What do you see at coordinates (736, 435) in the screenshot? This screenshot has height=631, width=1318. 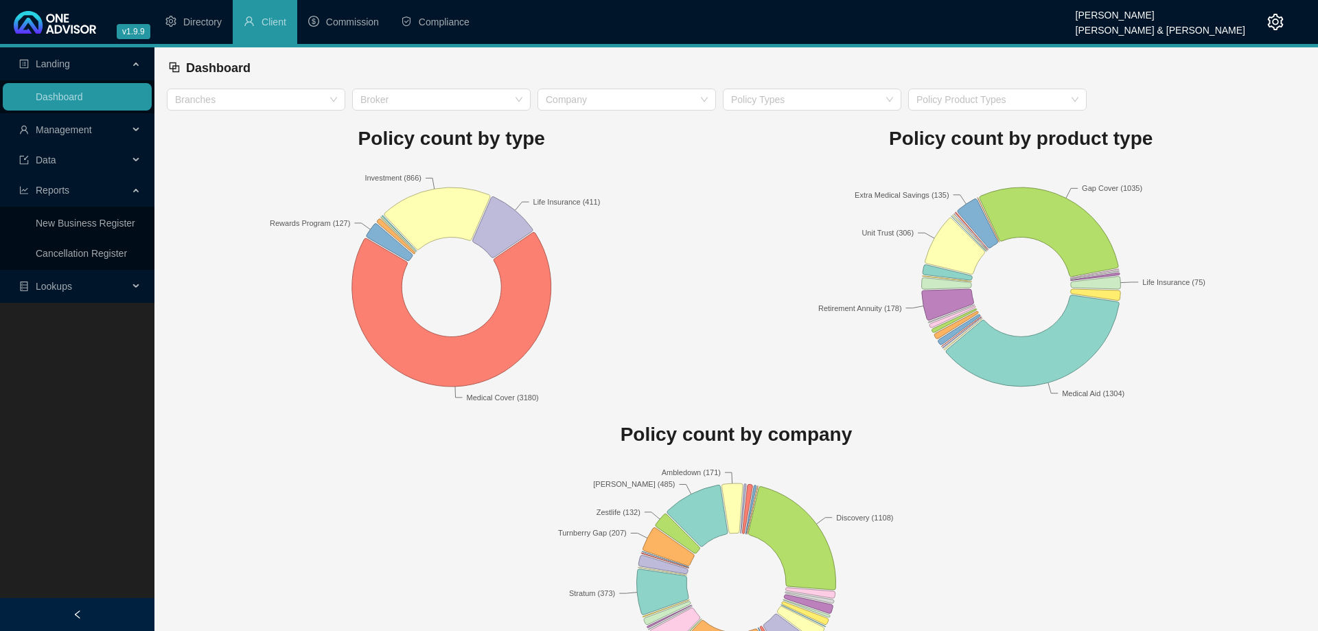 I see `h1: Policy count by company` at bounding box center [736, 435].